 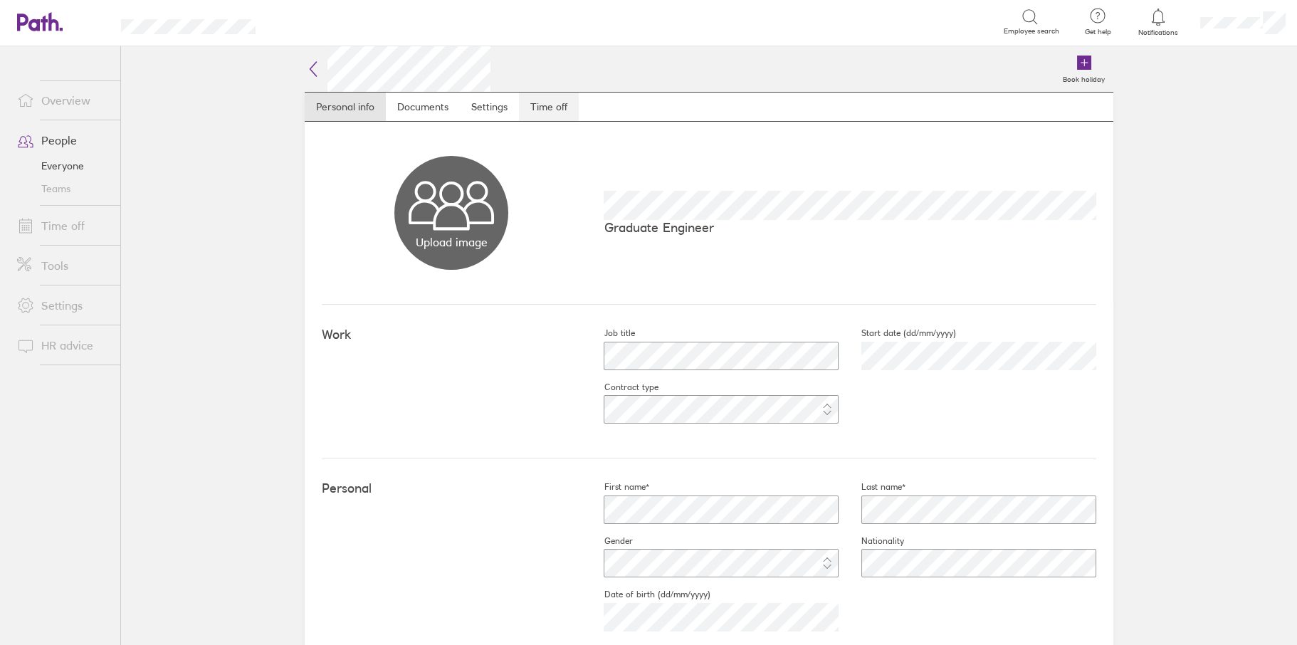 I want to click on h4: Work, so click(x=451, y=335).